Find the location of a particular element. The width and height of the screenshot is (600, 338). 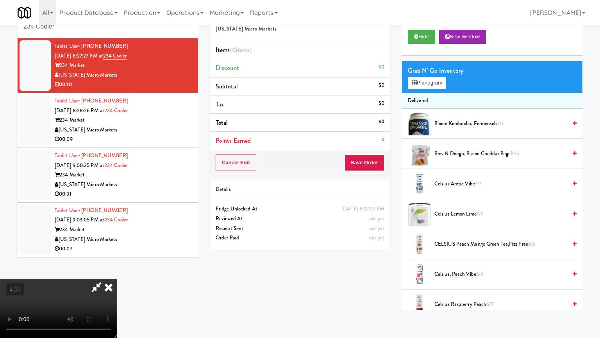

button: Hide is located at coordinates (422, 37).